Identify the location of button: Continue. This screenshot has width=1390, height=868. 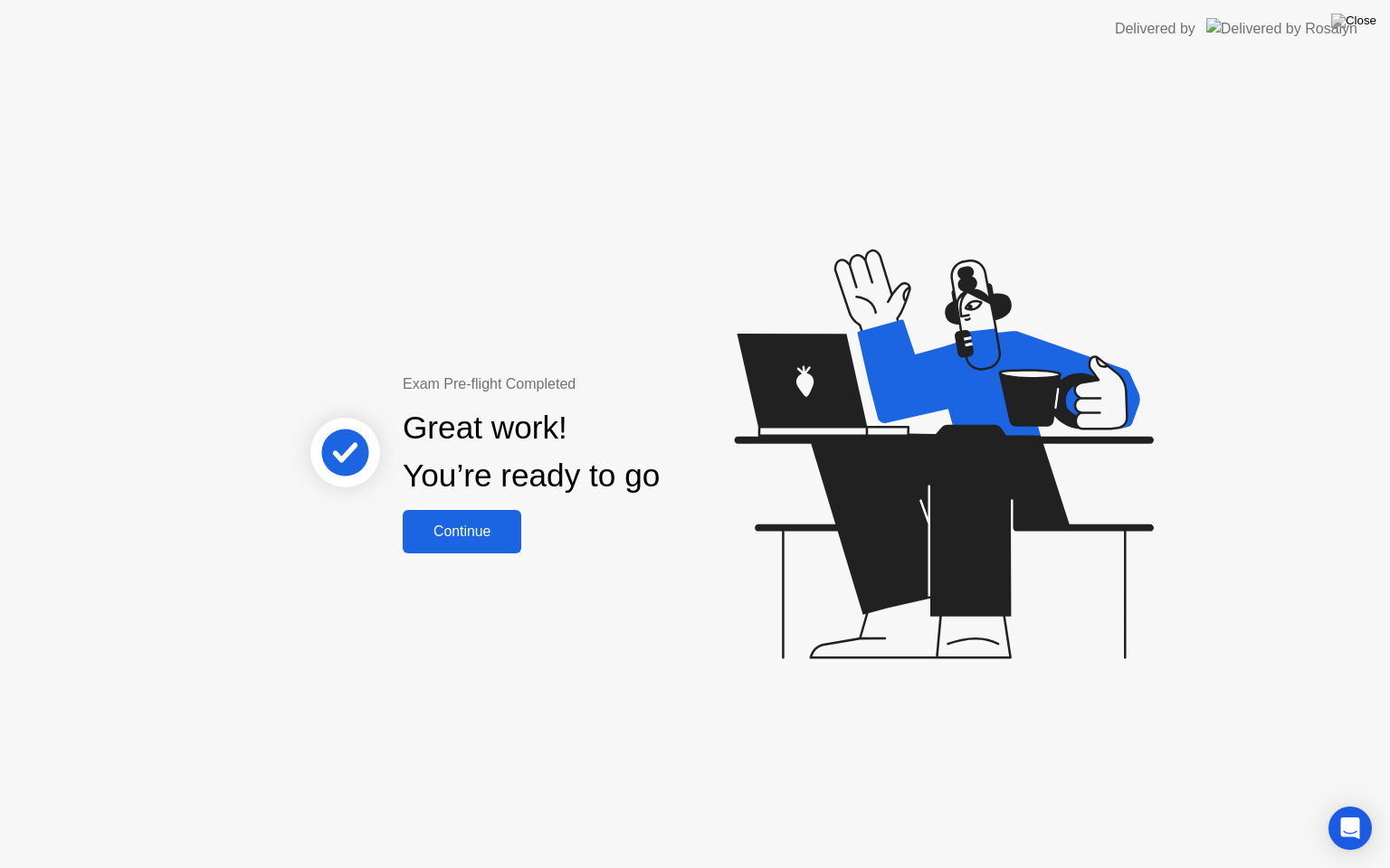
(461, 532).